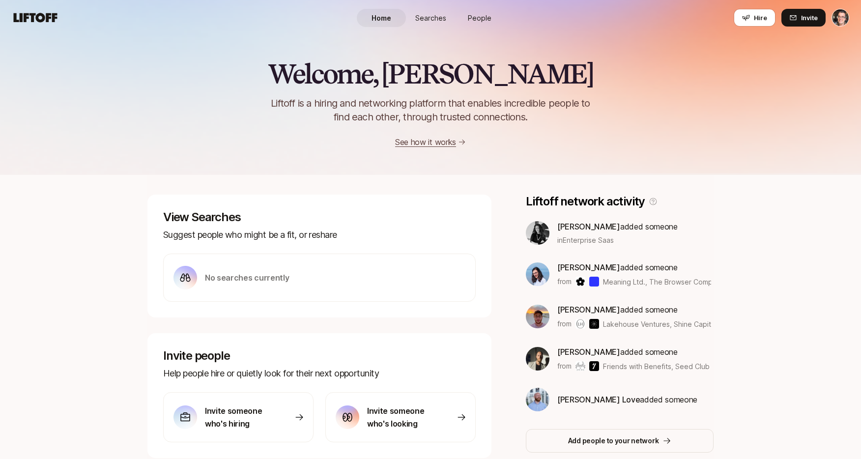 The height and width of the screenshot is (459, 861). What do you see at coordinates (319, 217) in the screenshot?
I see `p: View Searches` at bounding box center [319, 217].